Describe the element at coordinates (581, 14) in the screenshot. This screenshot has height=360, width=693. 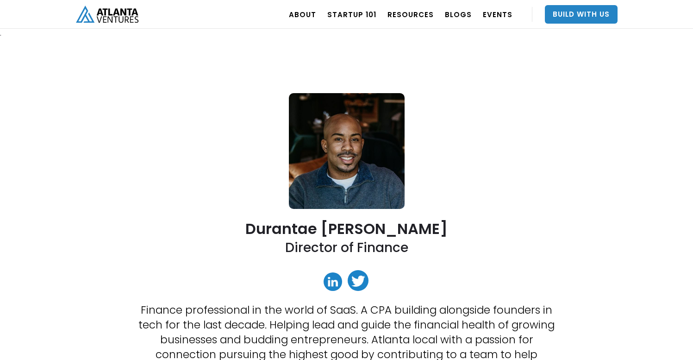
I see `a: Build With Us` at that location.